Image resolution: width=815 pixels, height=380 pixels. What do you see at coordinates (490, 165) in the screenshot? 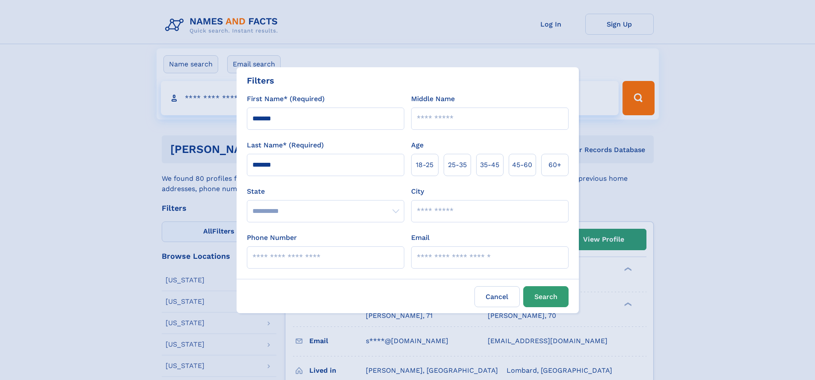
I see `span: 35‑45` at bounding box center [490, 165].